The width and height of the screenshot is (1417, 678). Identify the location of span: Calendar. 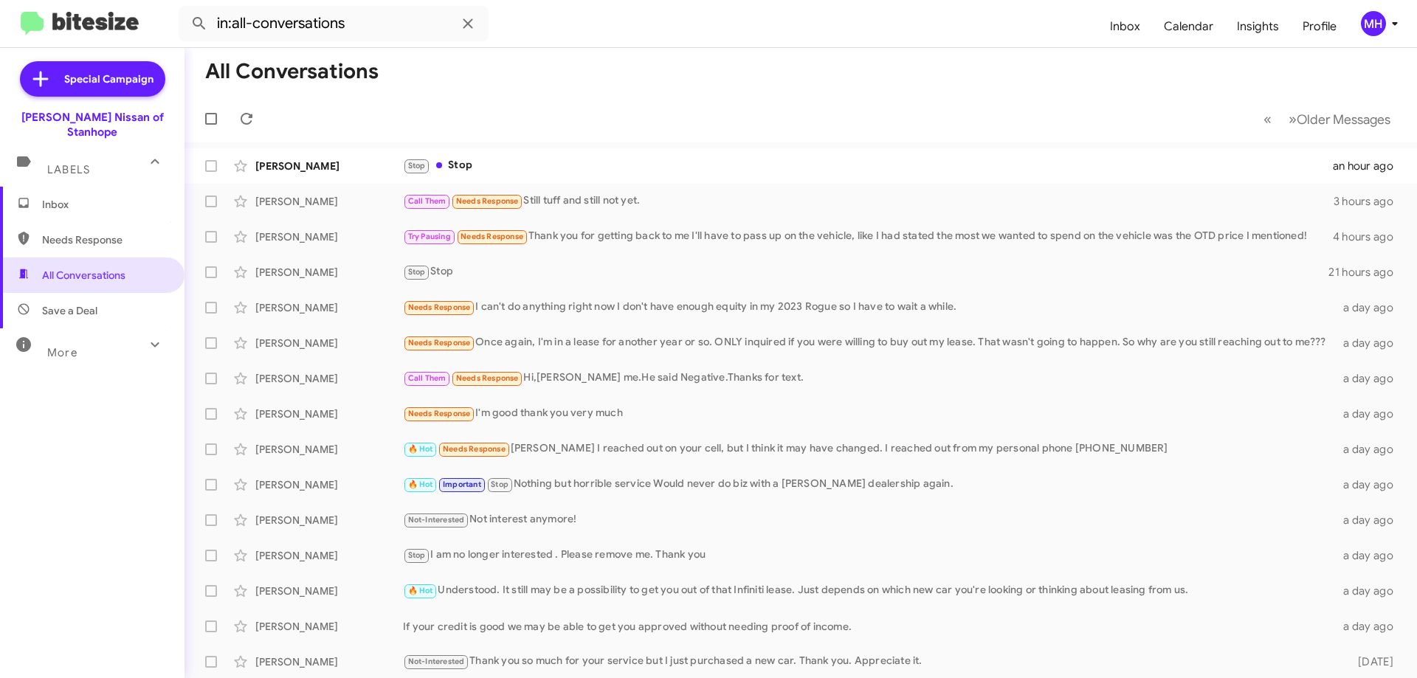
(1188, 27).